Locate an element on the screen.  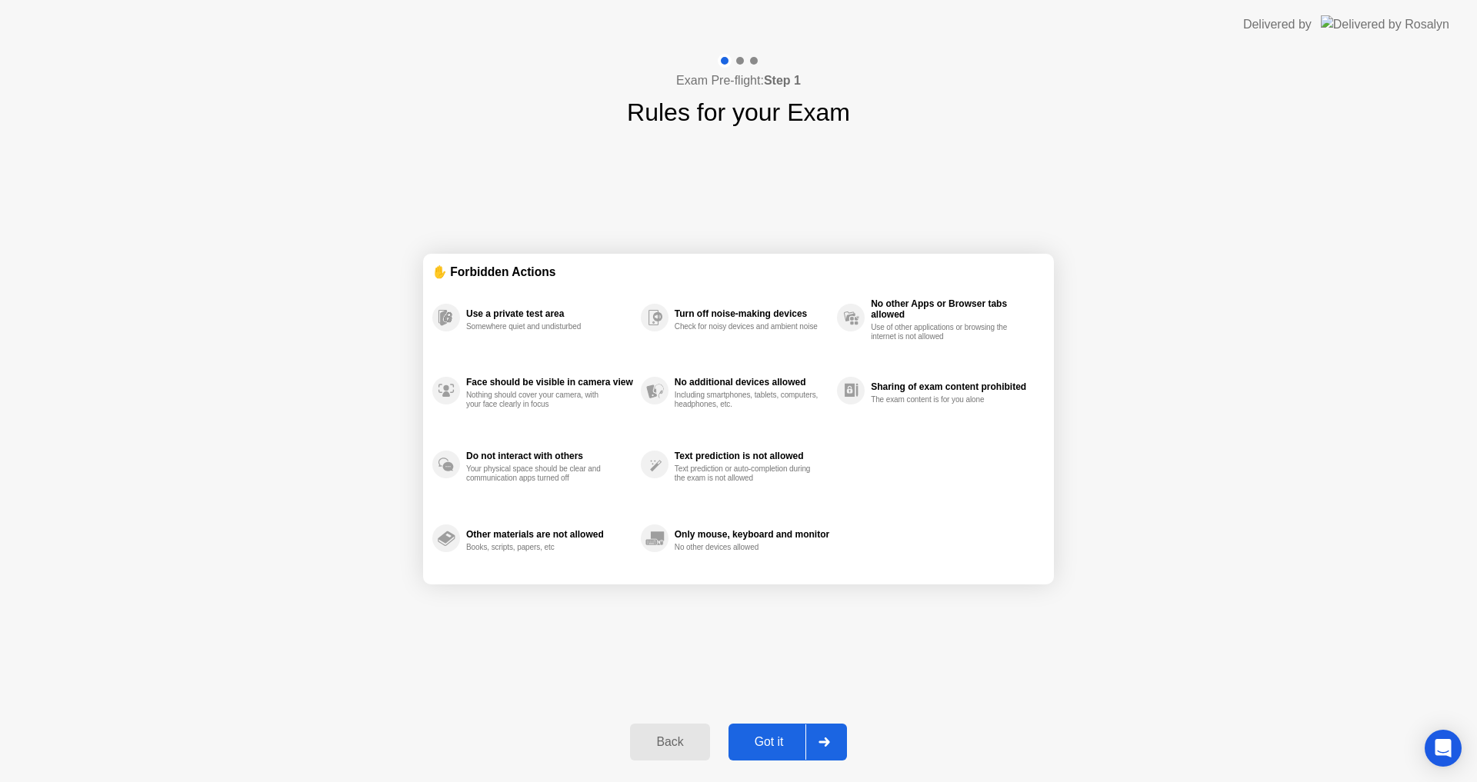
div: No additional devices allowed is located at coordinates (751, 382).